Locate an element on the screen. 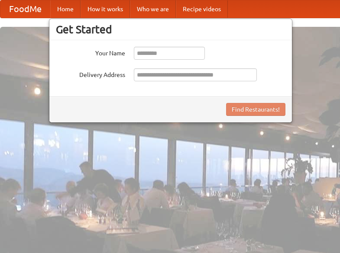  a: FoodMe is located at coordinates (25, 9).